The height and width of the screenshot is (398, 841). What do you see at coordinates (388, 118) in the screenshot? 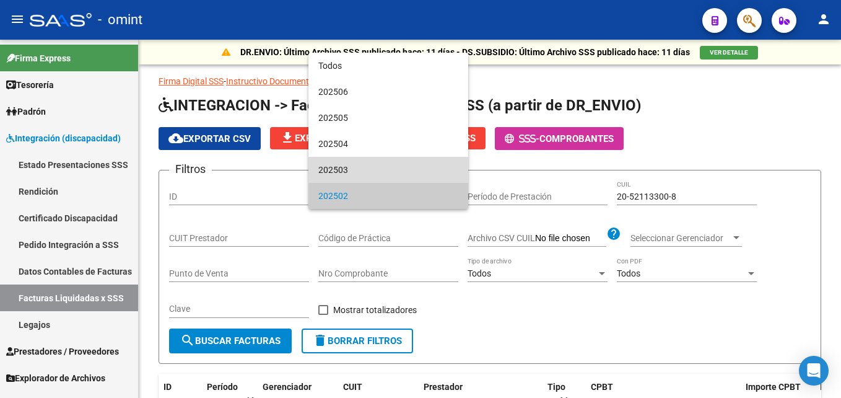
I see `span: 202505` at bounding box center [388, 118].